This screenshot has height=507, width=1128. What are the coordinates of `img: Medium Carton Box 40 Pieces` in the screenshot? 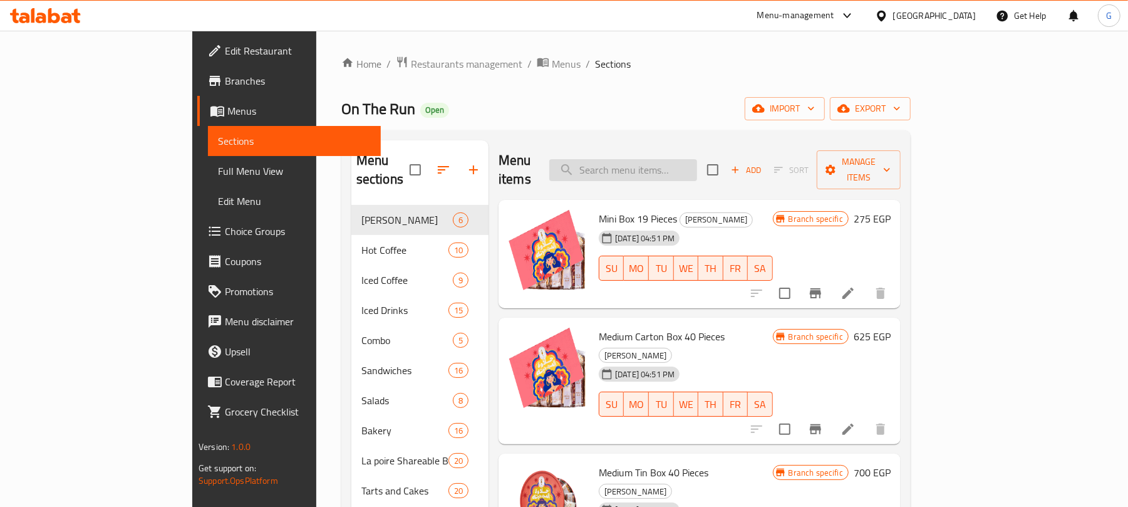 It's located at (549, 368).